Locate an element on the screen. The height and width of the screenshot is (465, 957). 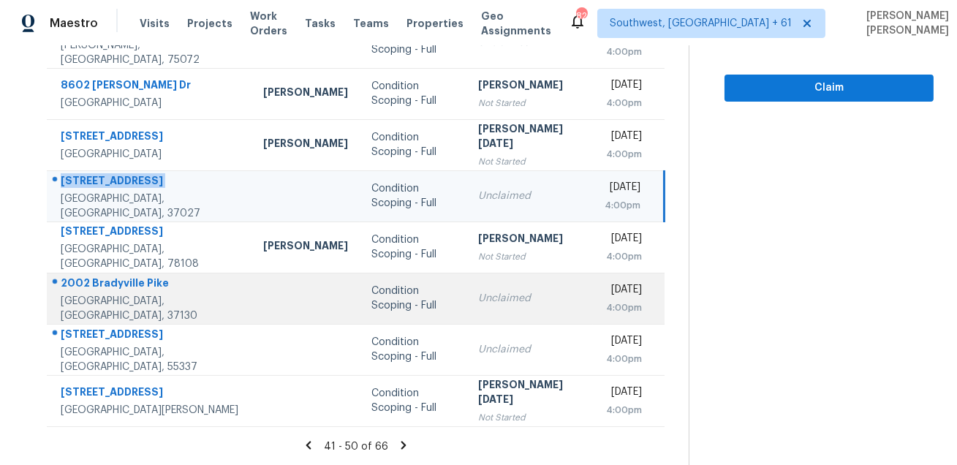
span: Tasks is located at coordinates (320, 23).